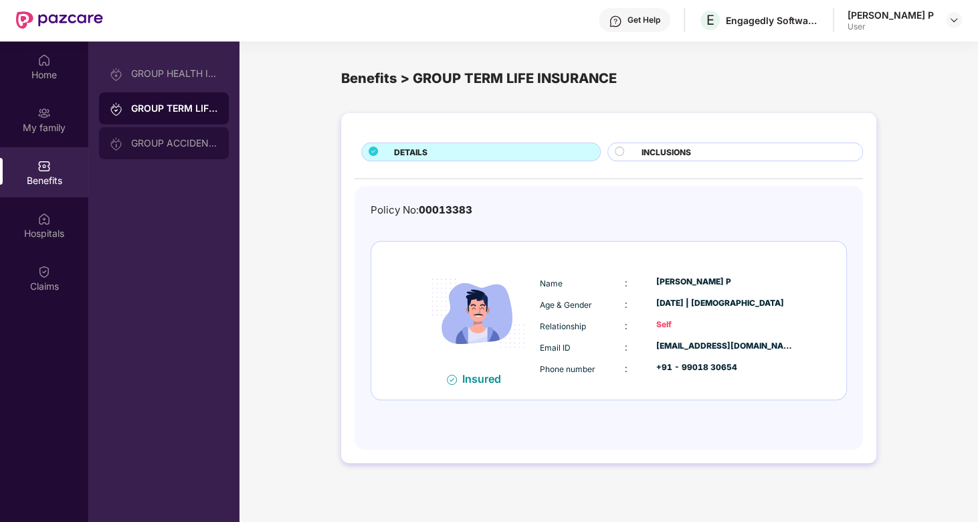 This screenshot has height=522, width=978. Describe the element at coordinates (562, 326) in the screenshot. I see `span: Relationship` at that location.